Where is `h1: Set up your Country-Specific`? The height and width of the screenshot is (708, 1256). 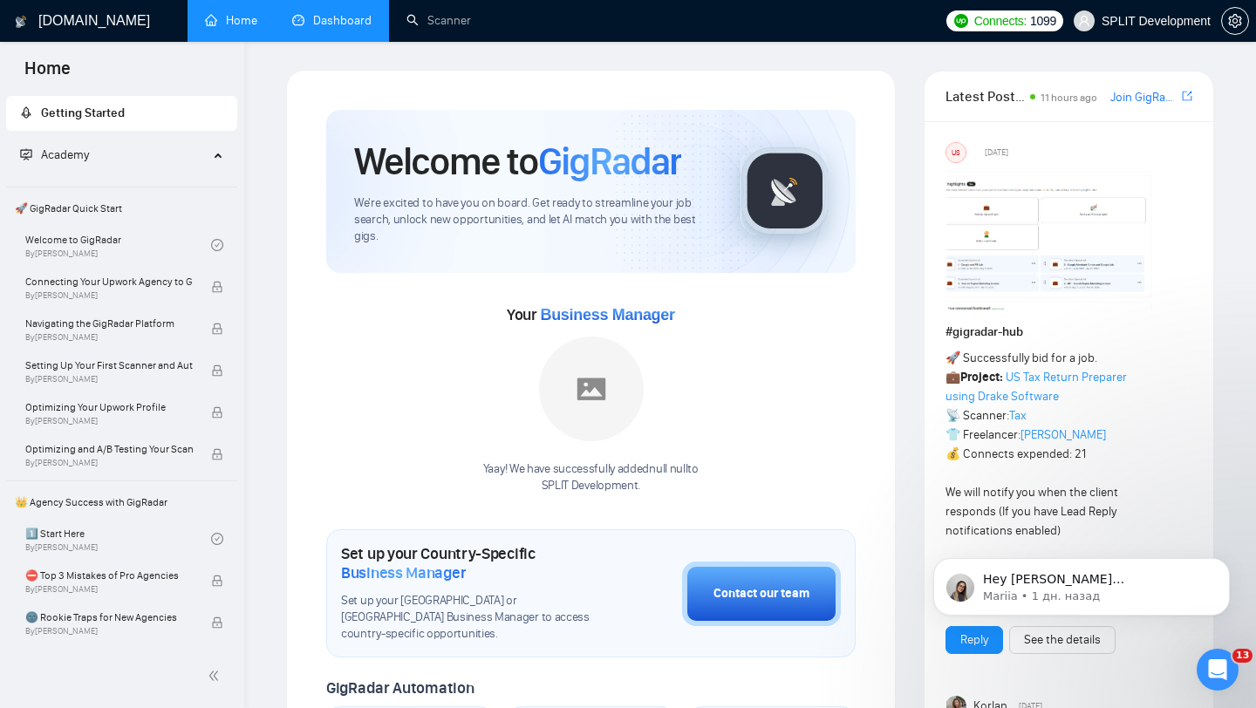
h1: Set up your Country-Specific is located at coordinates (468, 564).